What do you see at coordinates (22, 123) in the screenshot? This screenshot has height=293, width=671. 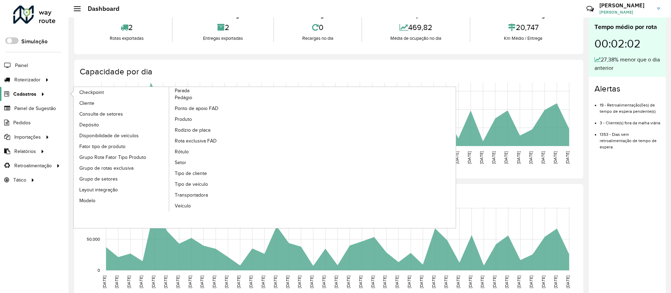 I see `span: Pedidos` at bounding box center [22, 123].